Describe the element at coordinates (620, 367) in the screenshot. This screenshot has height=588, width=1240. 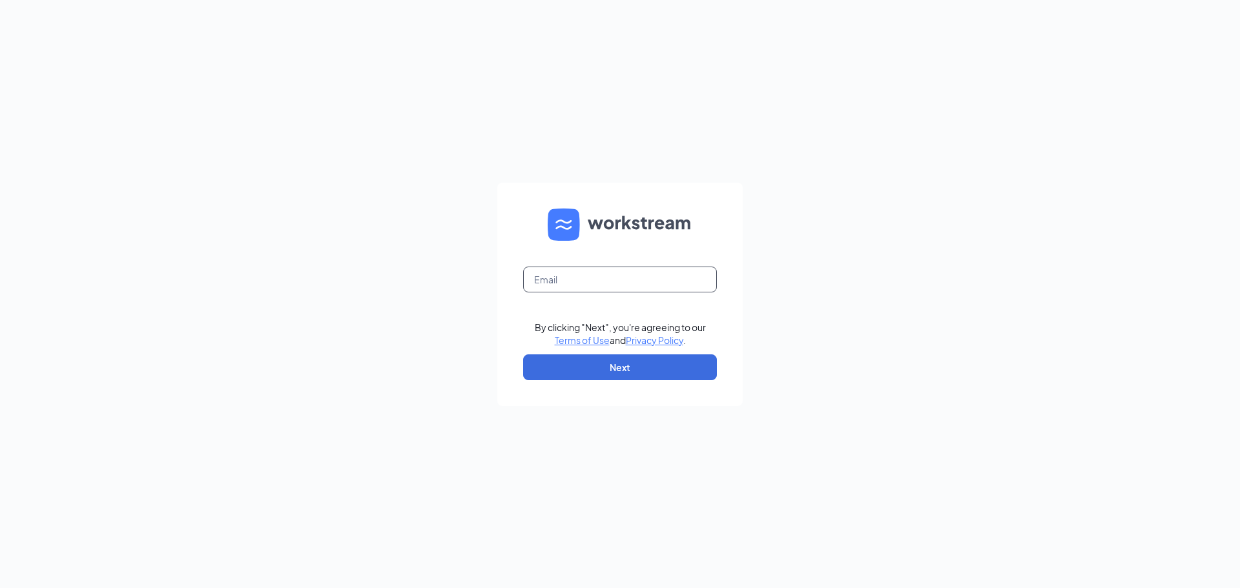
I see `button: Next` at that location.